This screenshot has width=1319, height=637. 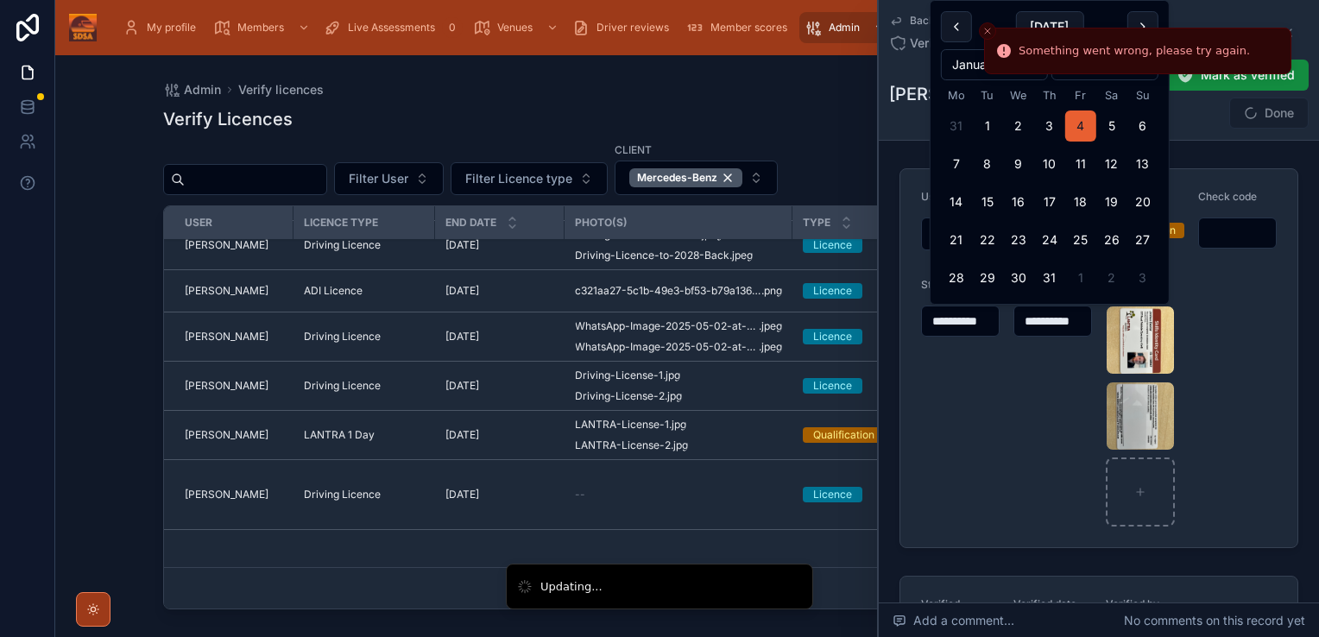 What do you see at coordinates (844, 28) in the screenshot?
I see `span: Admin` at bounding box center [844, 28].